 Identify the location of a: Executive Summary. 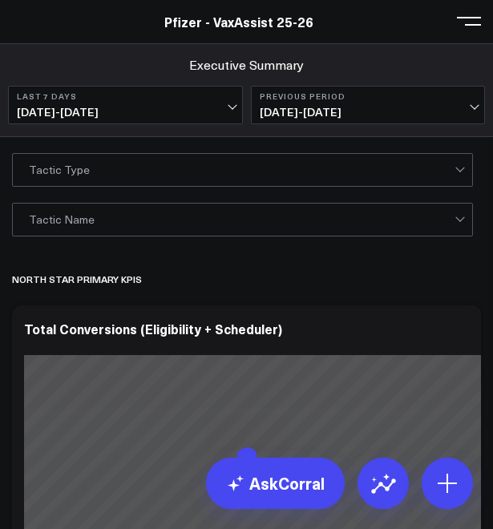
(246, 65).